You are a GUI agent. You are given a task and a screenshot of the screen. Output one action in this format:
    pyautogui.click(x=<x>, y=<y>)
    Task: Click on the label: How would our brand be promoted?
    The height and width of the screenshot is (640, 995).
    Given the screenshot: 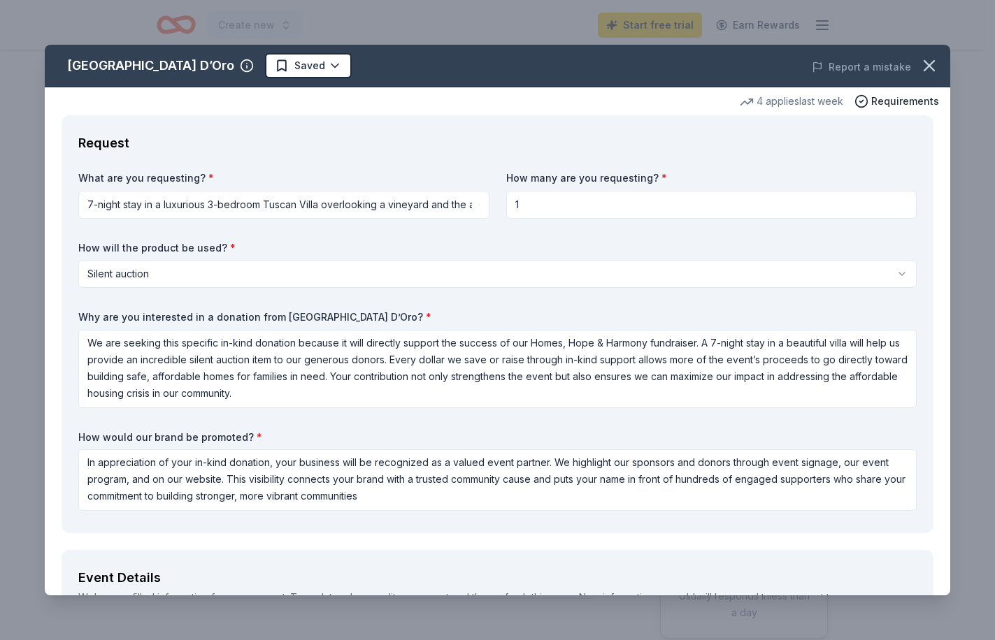 What is the action you would take?
    pyautogui.click(x=497, y=438)
    